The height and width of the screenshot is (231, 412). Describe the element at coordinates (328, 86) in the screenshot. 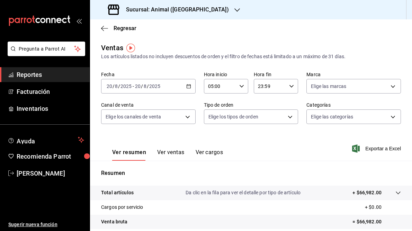

I see `span: Elige las marcas` at that location.